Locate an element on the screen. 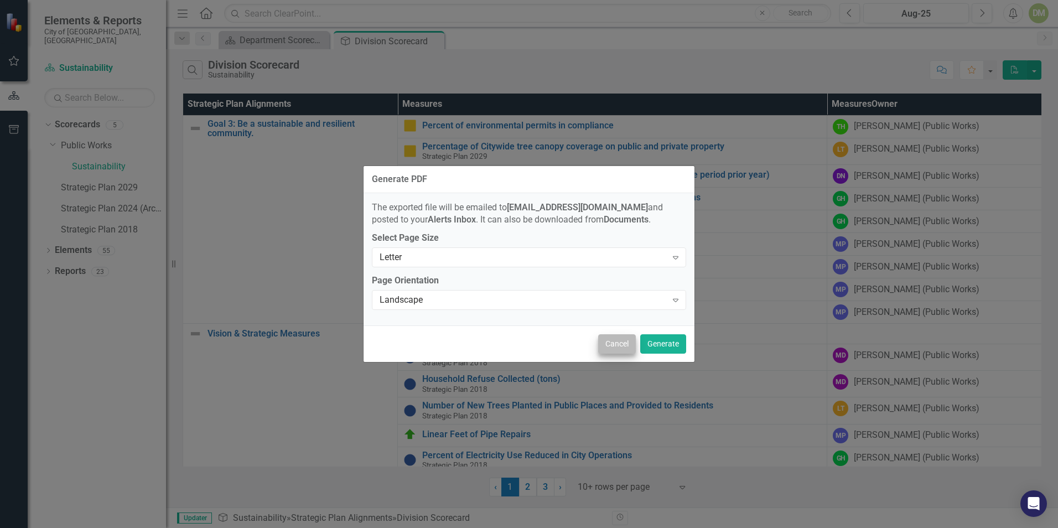 Image resolution: width=1058 pixels, height=528 pixels. div: Generate PDF is located at coordinates (399, 179).